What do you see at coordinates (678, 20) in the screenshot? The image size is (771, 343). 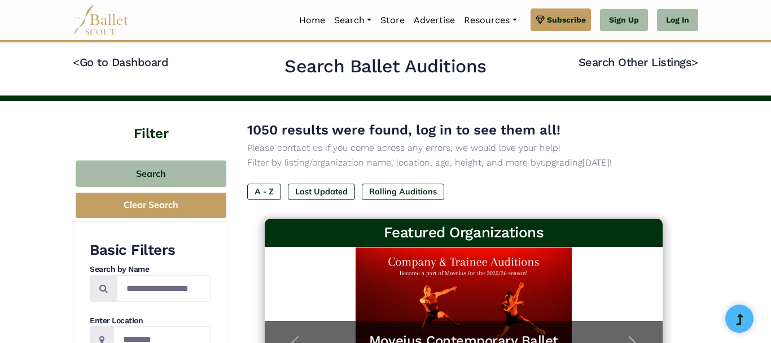 I see `a: Log In` at bounding box center [678, 20].